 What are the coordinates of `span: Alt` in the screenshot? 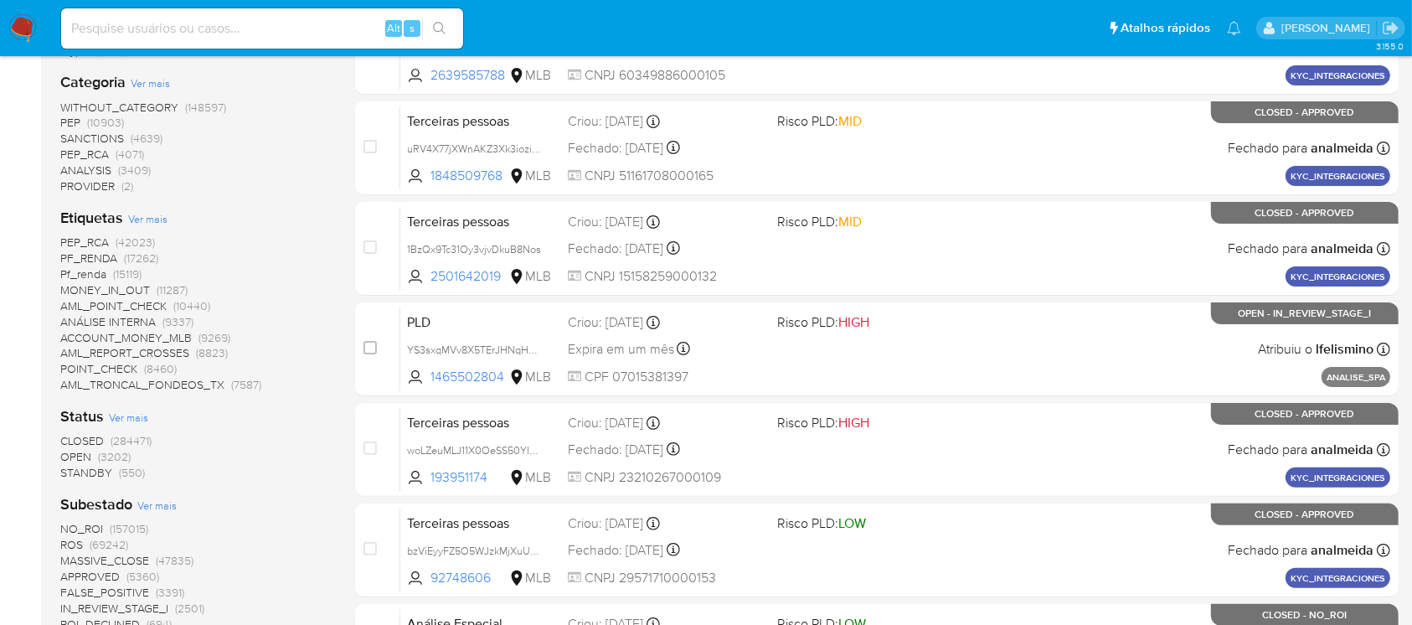 It's located at (394, 28).